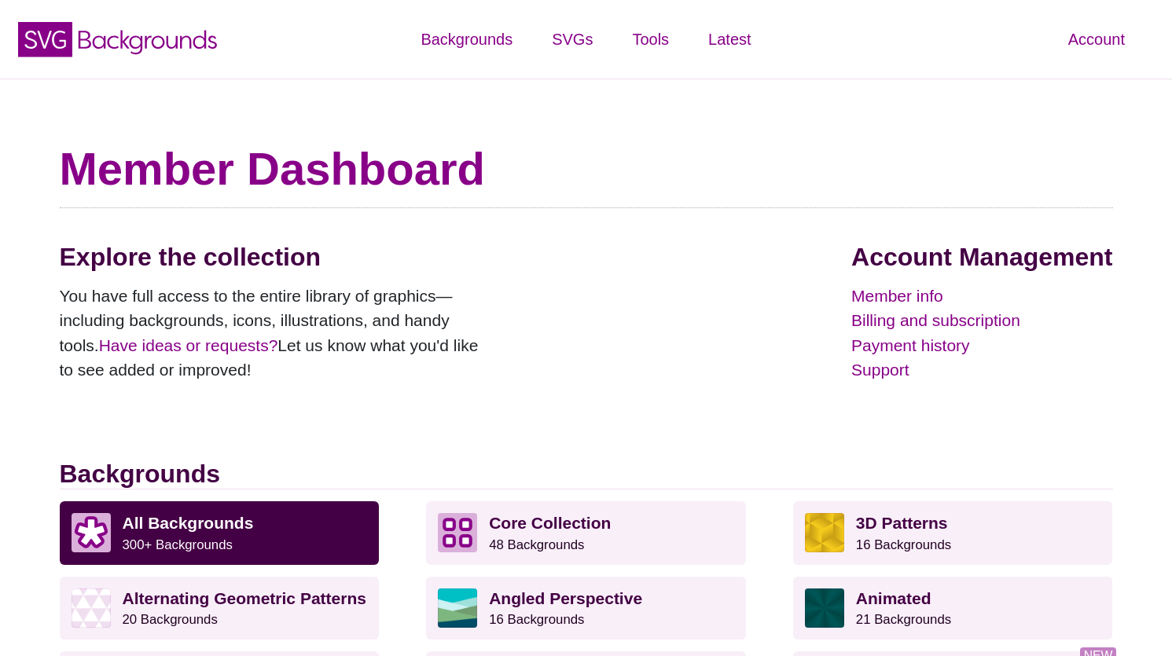 This screenshot has height=656, width=1172. What do you see at coordinates (902, 523) in the screenshot?
I see `strong: 3D Patterns` at bounding box center [902, 523].